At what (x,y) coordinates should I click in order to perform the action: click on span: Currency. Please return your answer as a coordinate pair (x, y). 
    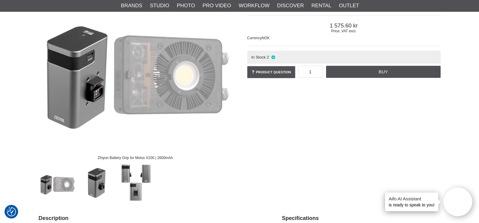
    Looking at the image, I should click on (254, 38).